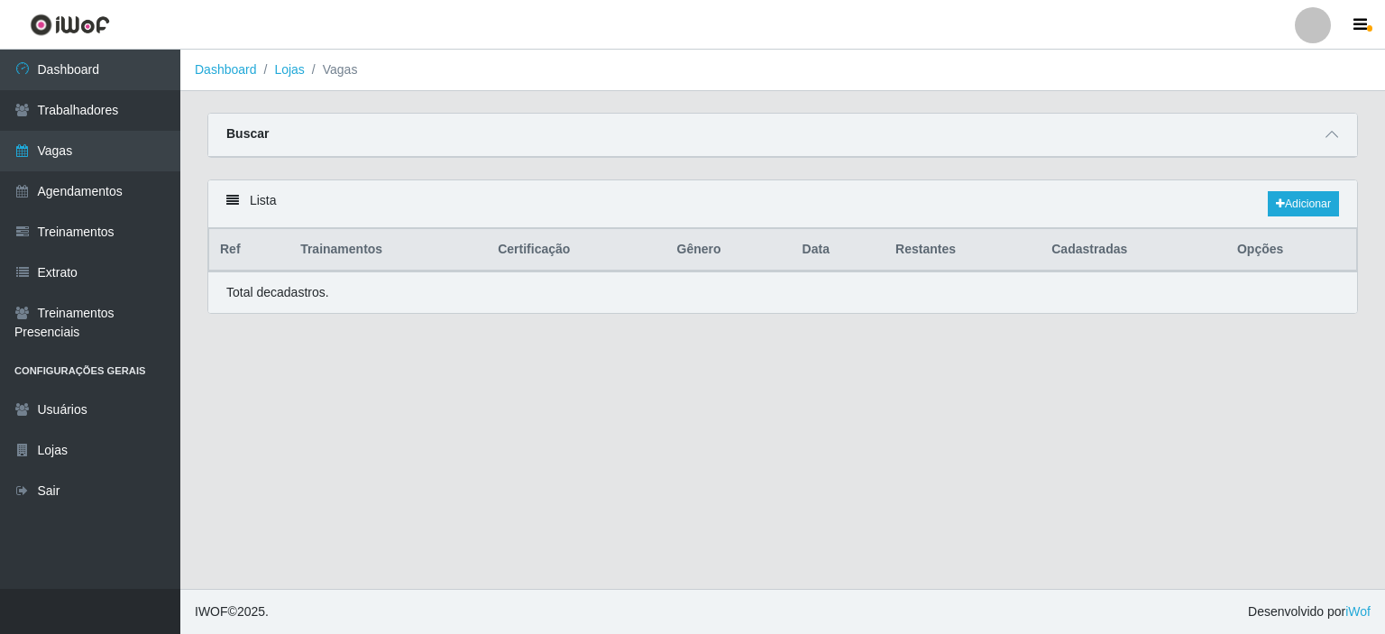  Describe the element at coordinates (289, 69) in the screenshot. I see `a: Lojas` at that location.